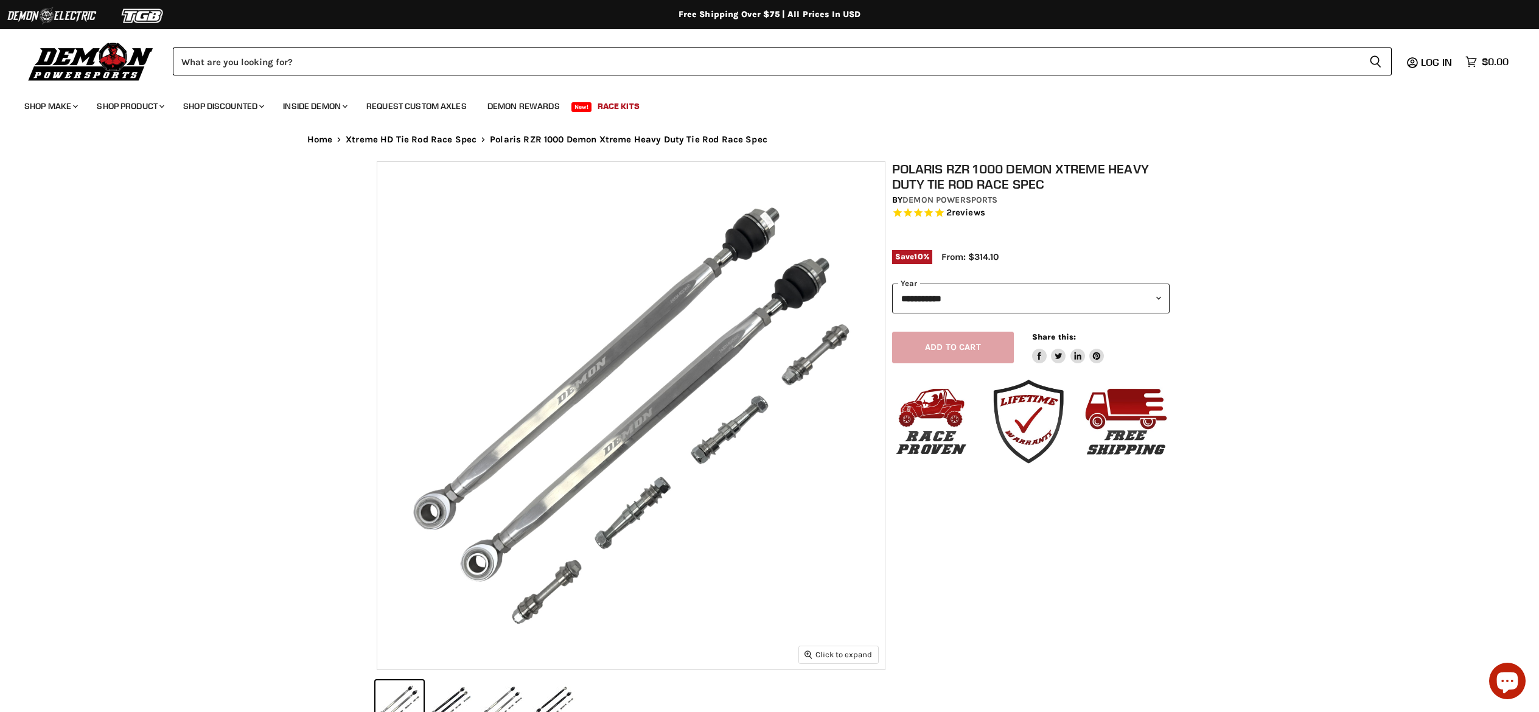 The height and width of the screenshot is (712, 1539). What do you see at coordinates (1028, 421) in the screenshot?
I see `img: warranty_1.jpg` at bounding box center [1028, 421].